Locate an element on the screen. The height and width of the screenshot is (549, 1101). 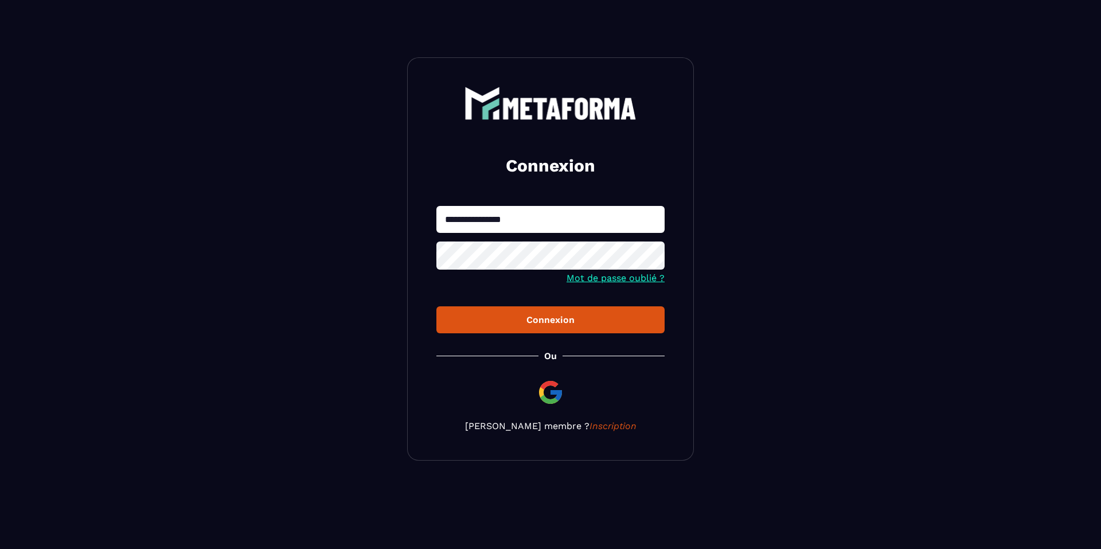
img: google is located at coordinates (551, 392).